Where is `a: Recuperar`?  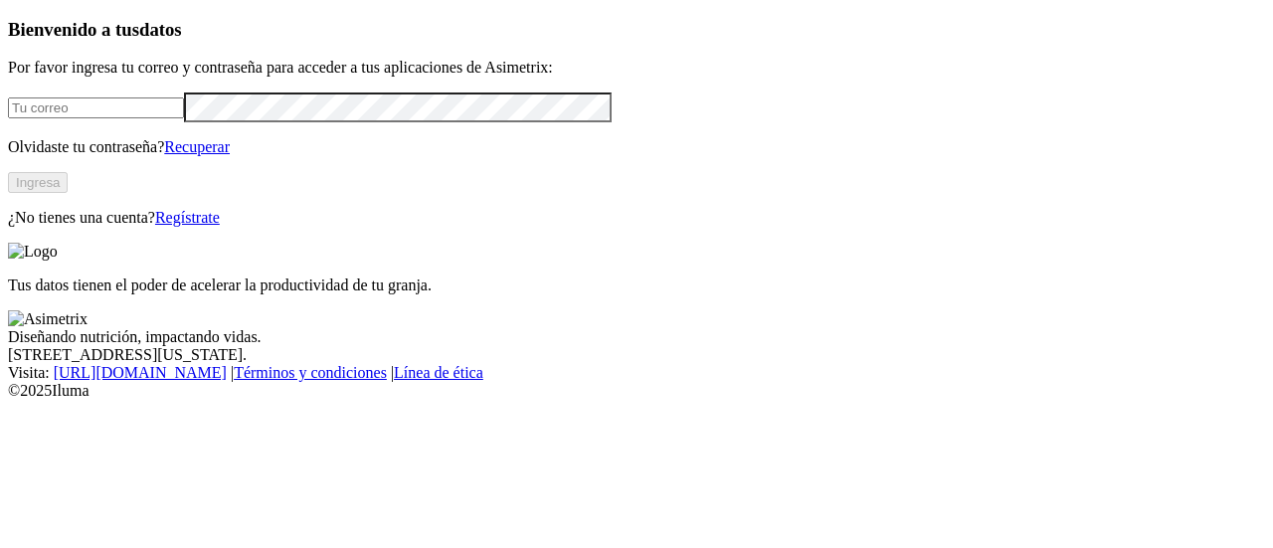
a: Recuperar is located at coordinates (197, 146).